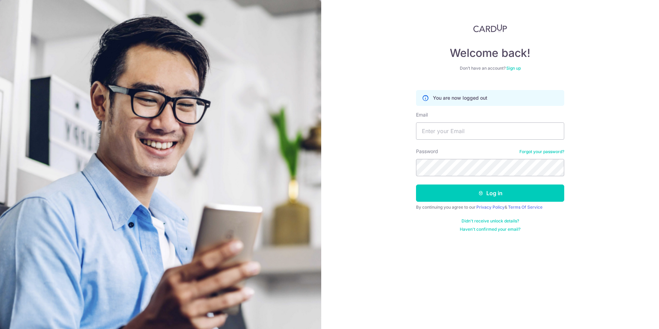 The height and width of the screenshot is (329, 659). I want to click on h4: Welcome back!, so click(490, 53).